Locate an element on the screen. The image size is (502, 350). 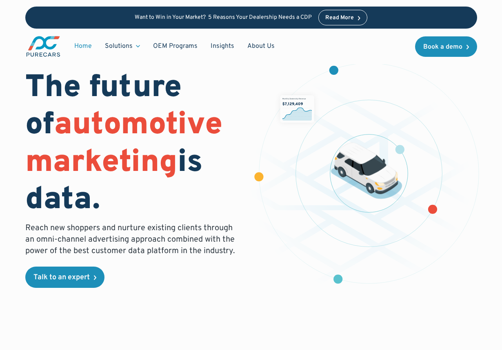
img: illustration of a vehicle is located at coordinates (367, 170).